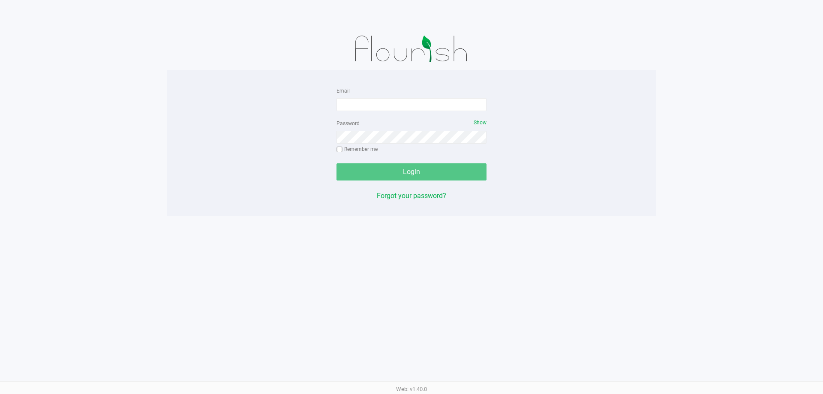  I want to click on label: Password, so click(348, 123).